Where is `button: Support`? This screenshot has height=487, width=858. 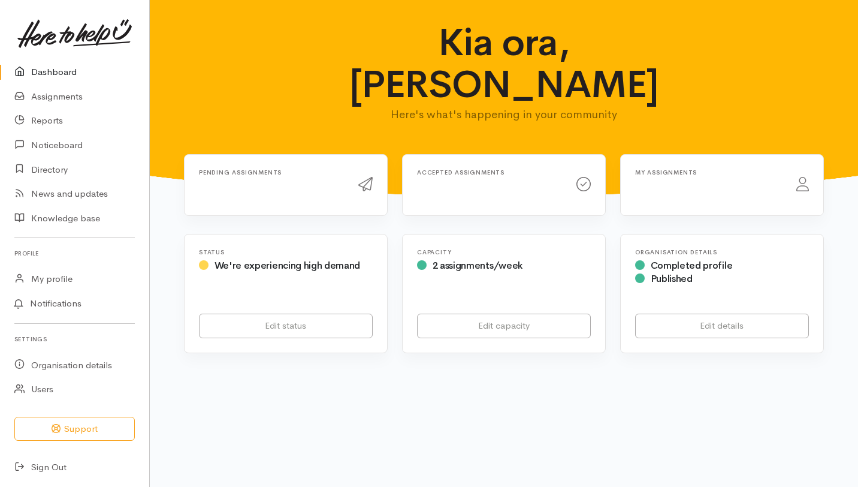 button: Support is located at coordinates (74, 428).